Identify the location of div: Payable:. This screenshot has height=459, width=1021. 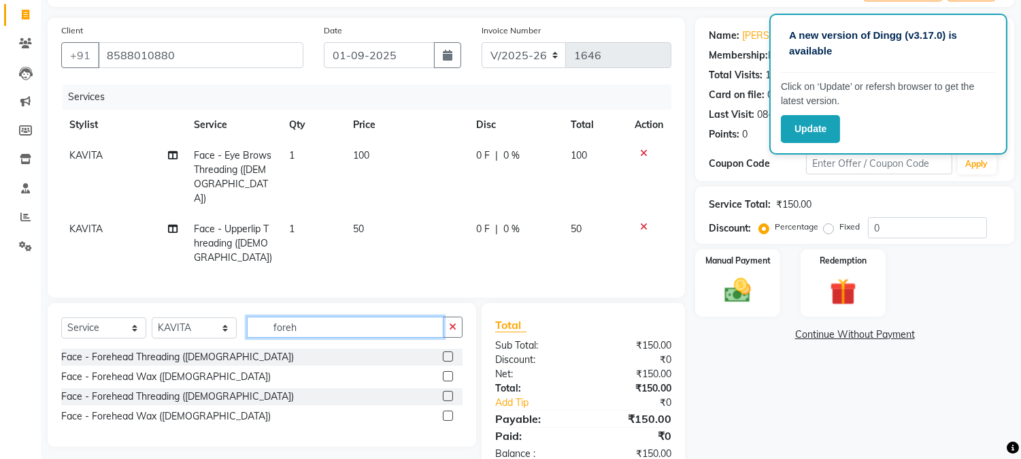
(534, 418).